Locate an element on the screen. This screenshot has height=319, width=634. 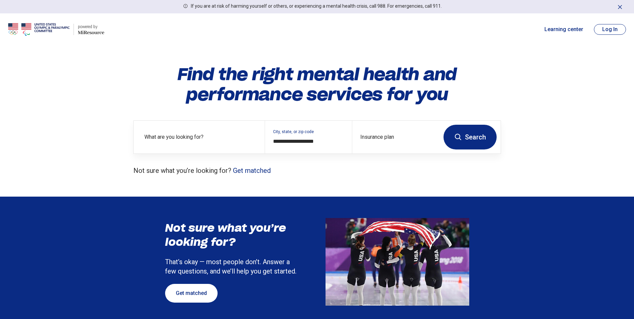
label: What are you looking for? is located at coordinates (201, 137).